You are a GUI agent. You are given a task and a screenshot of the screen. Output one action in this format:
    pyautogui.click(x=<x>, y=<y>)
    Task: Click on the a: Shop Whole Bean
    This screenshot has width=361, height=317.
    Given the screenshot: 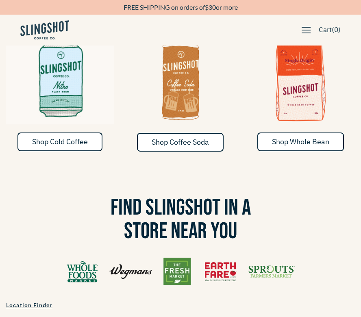 What is the action you would take?
    pyautogui.click(x=300, y=142)
    